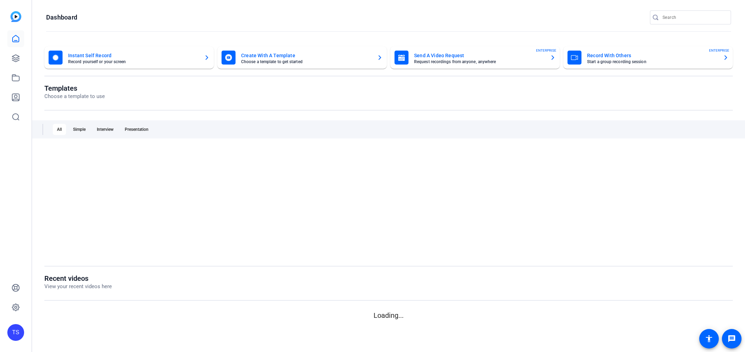 This screenshot has height=352, width=745. What do you see at coordinates (306, 62) in the screenshot?
I see `mat-card-subtitle: Choose a template to get started` at bounding box center [306, 62].